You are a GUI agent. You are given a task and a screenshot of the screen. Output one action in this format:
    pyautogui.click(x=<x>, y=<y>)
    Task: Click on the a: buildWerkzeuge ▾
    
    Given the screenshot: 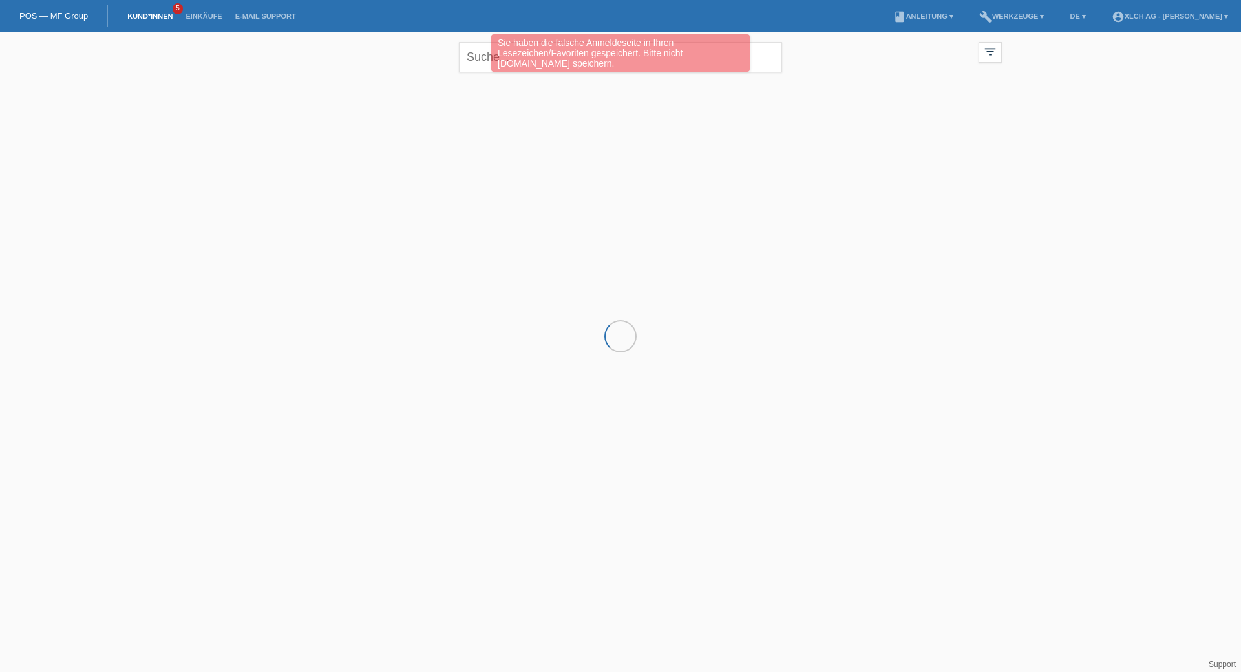 What is the action you would take?
    pyautogui.click(x=1012, y=16)
    